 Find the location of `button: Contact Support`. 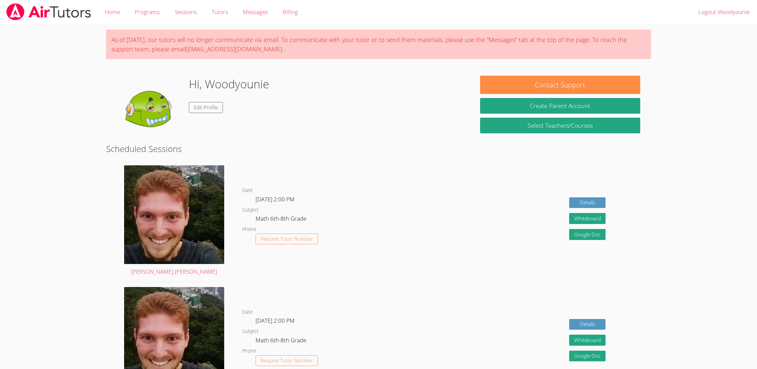

button: Contact Support is located at coordinates (560, 85).